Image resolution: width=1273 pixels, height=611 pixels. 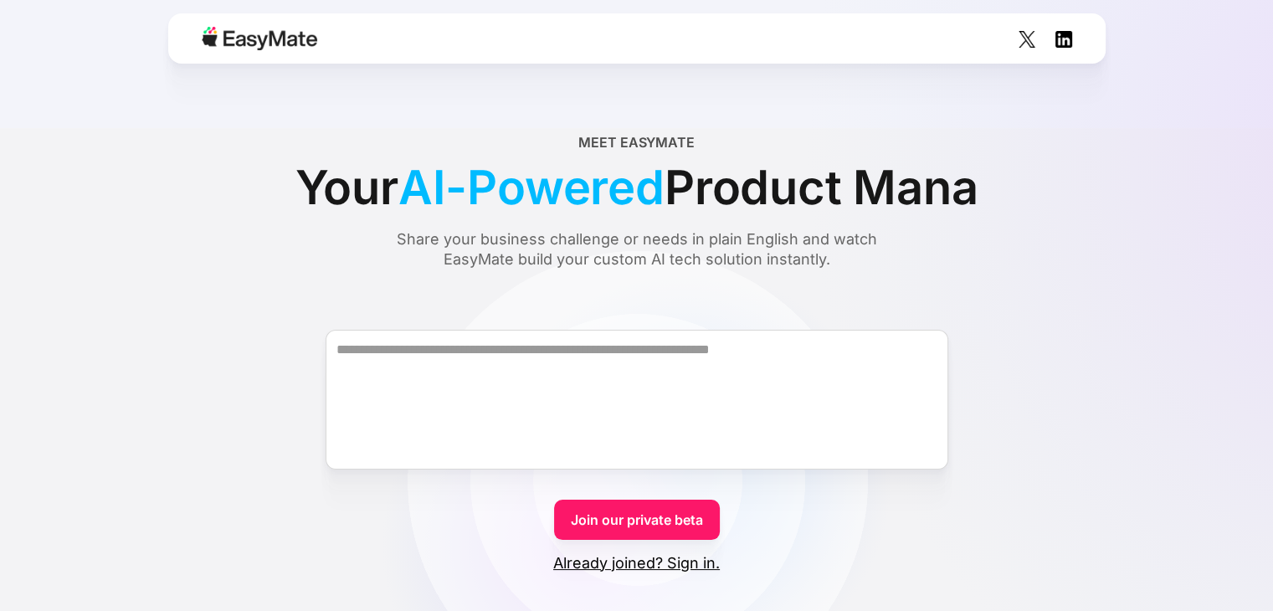 What do you see at coordinates (637, 520) in the screenshot?
I see `a: Join our private beta` at bounding box center [637, 520].